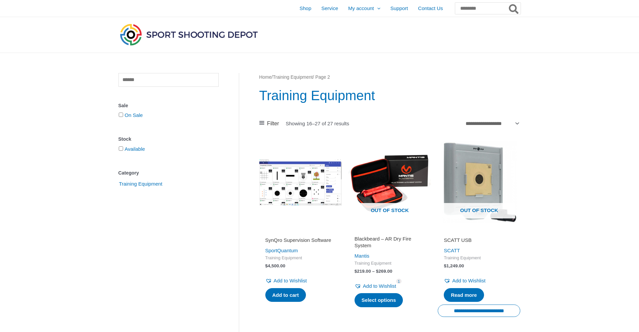 Image resolution: width=639 pixels, height=332 pixels. What do you see at coordinates (121, 115) in the screenshot?
I see `input: On Sale` at bounding box center [121, 115].